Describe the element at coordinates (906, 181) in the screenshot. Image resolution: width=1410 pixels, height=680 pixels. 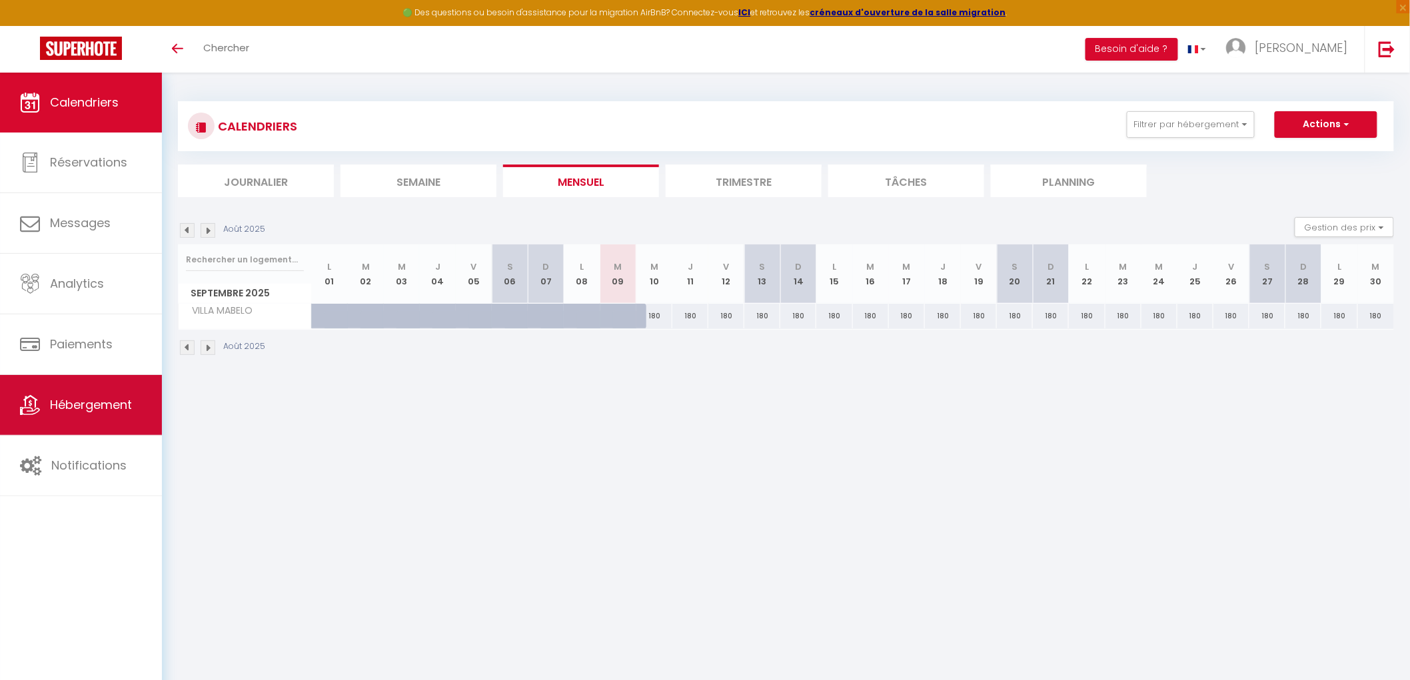
I see `li: Tâches` at that location.